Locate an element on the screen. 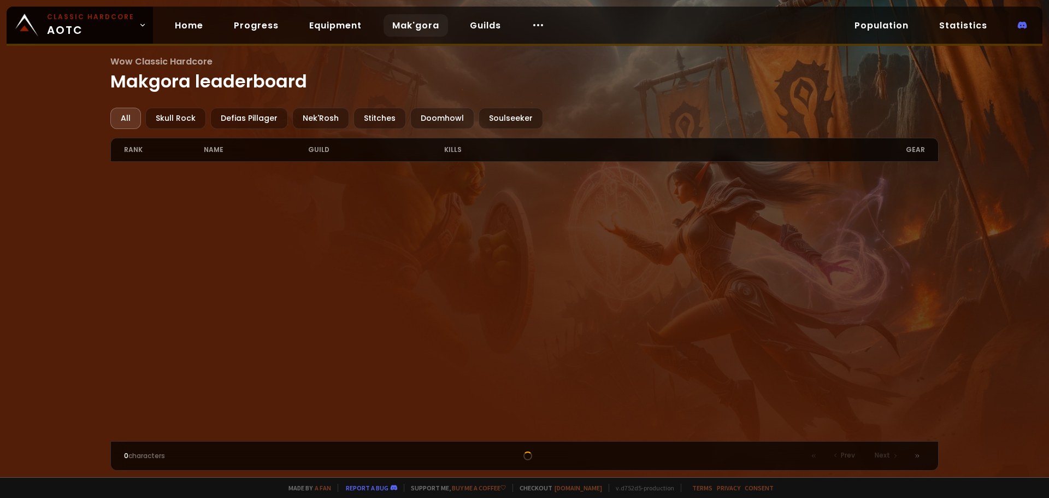  div: characters is located at coordinates (224, 456).